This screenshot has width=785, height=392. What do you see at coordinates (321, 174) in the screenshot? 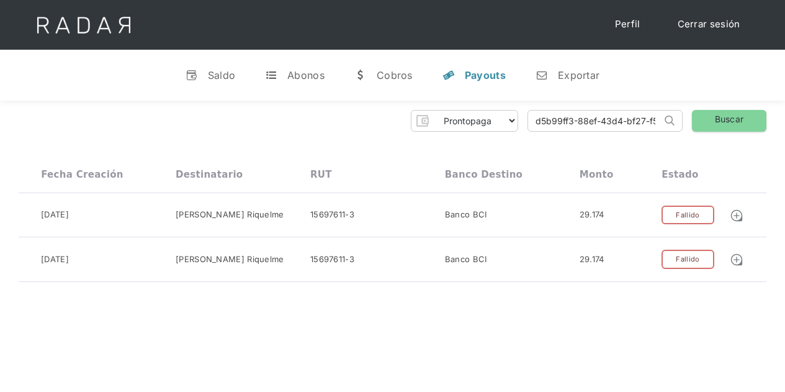
I see `div: RUT` at bounding box center [321, 174].